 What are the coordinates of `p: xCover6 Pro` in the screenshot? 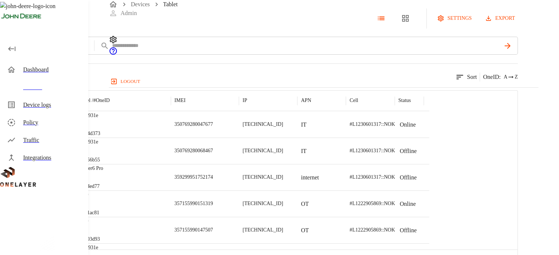 It's located at (90, 169).